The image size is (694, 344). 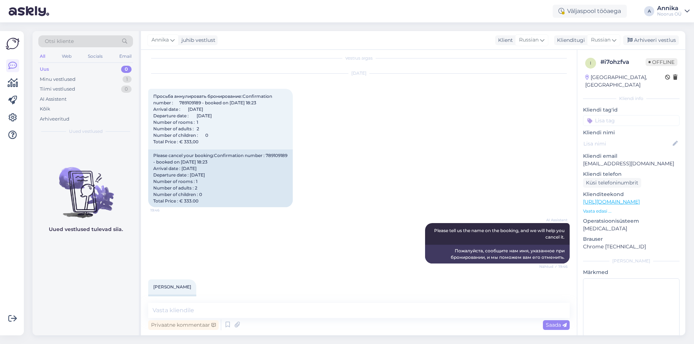 I want to click on div: Email, so click(x=125, y=56).